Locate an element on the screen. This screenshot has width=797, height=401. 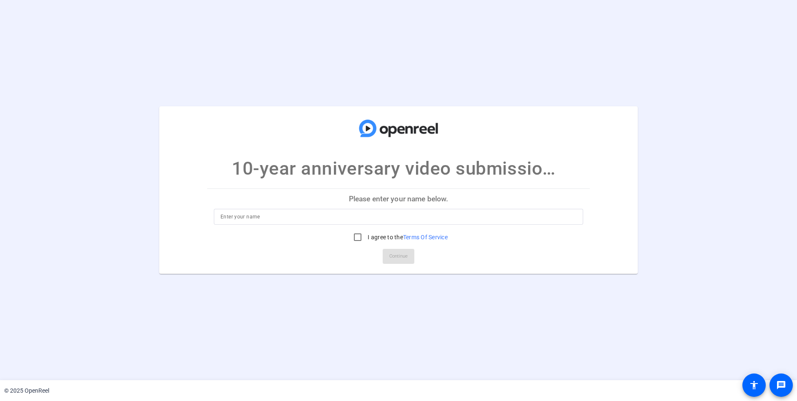
a: Terms Of Service is located at coordinates (425, 237).